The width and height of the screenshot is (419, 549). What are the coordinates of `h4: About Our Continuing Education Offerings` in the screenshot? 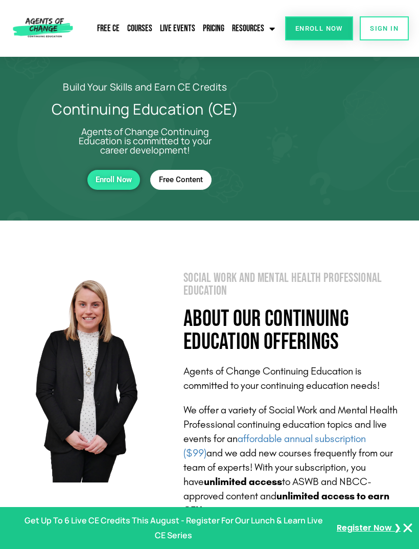 It's located at (295, 330).